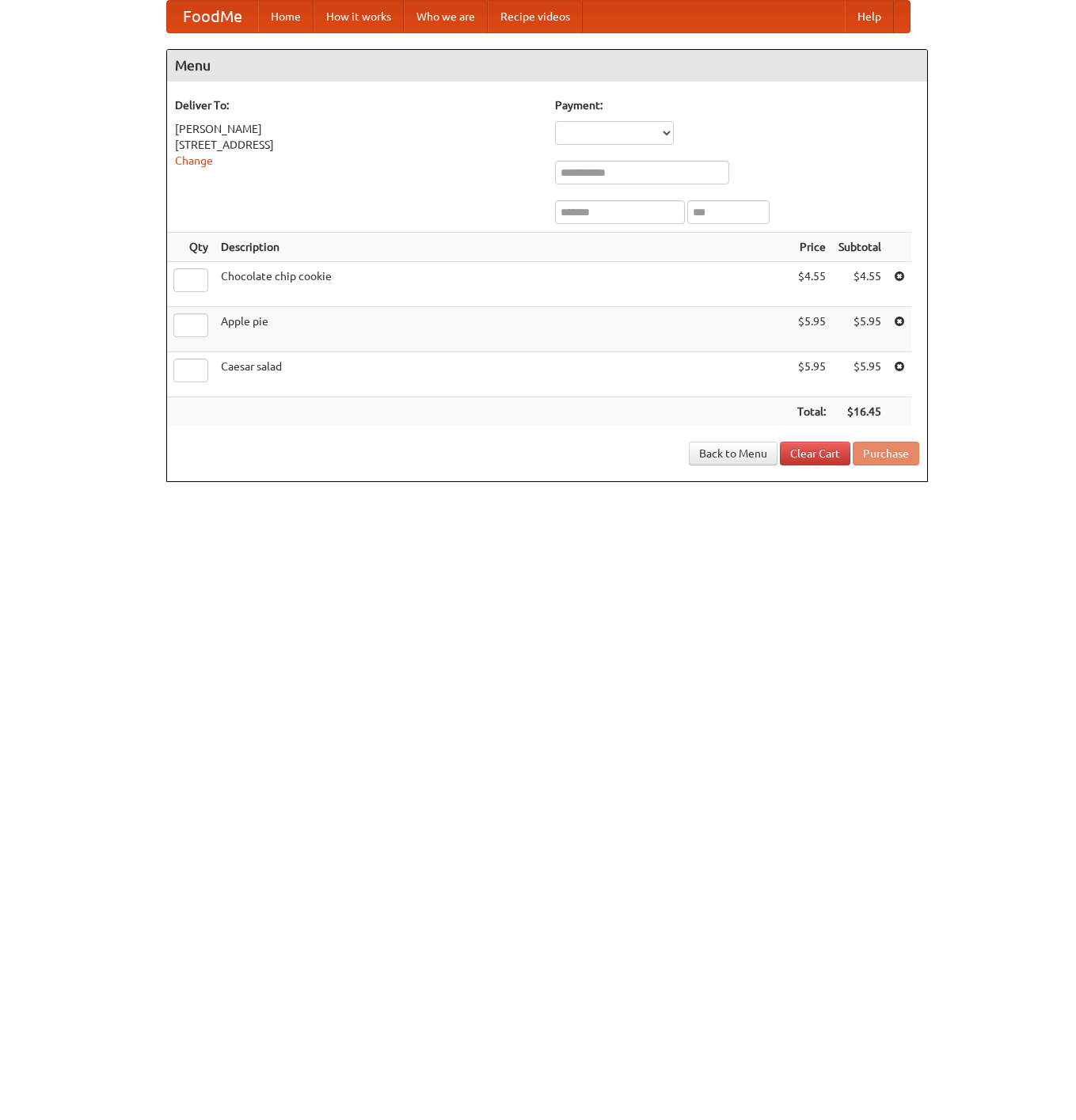  What do you see at coordinates (859, 247) in the screenshot?
I see `th: Subtotal` at bounding box center [859, 247].